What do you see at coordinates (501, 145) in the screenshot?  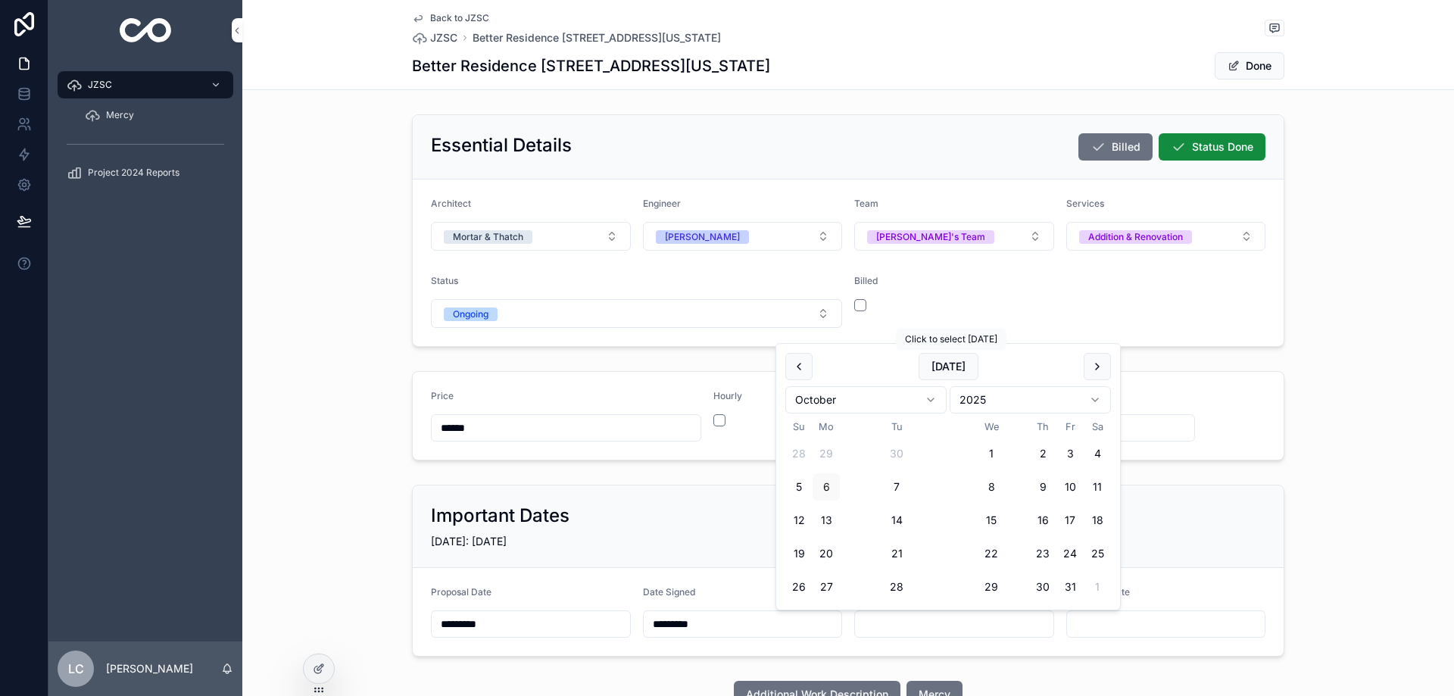 I see `h2: Essential Details` at bounding box center [501, 145].